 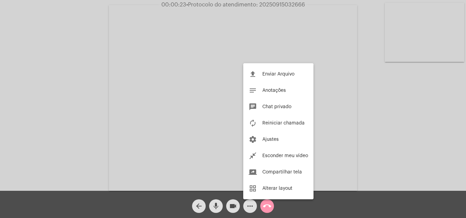 I want to click on span: Ajustes, so click(x=270, y=140).